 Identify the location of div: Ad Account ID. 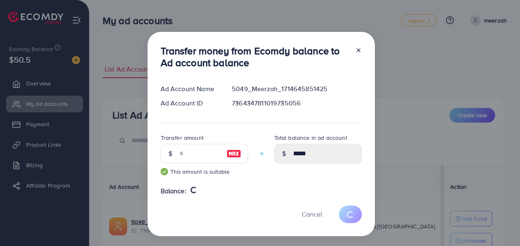
(190, 103).